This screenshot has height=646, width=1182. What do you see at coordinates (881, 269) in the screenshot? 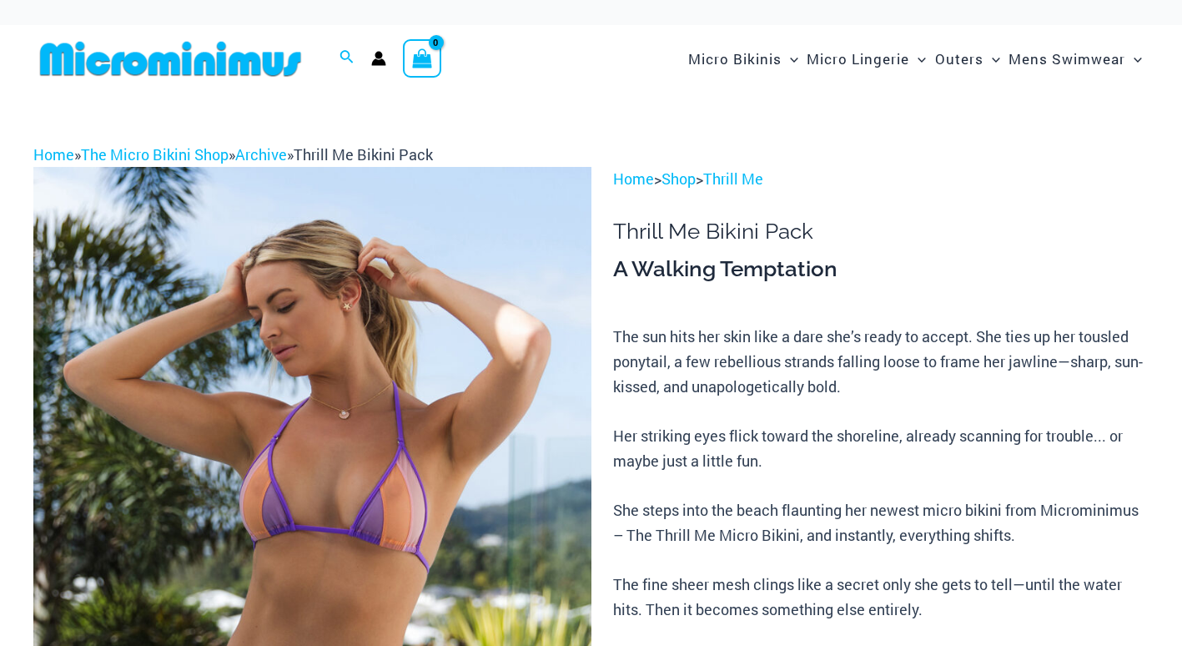
I see `h3: A Walking Temptation` at bounding box center [881, 269].